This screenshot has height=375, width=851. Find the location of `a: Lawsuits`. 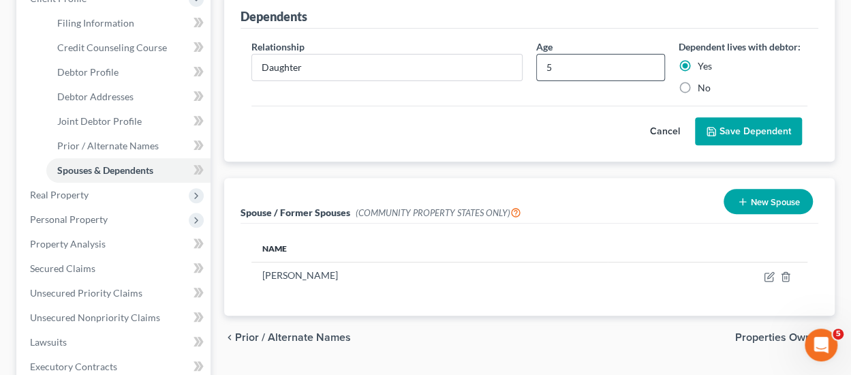

a: Lawsuits is located at coordinates (114, 342).